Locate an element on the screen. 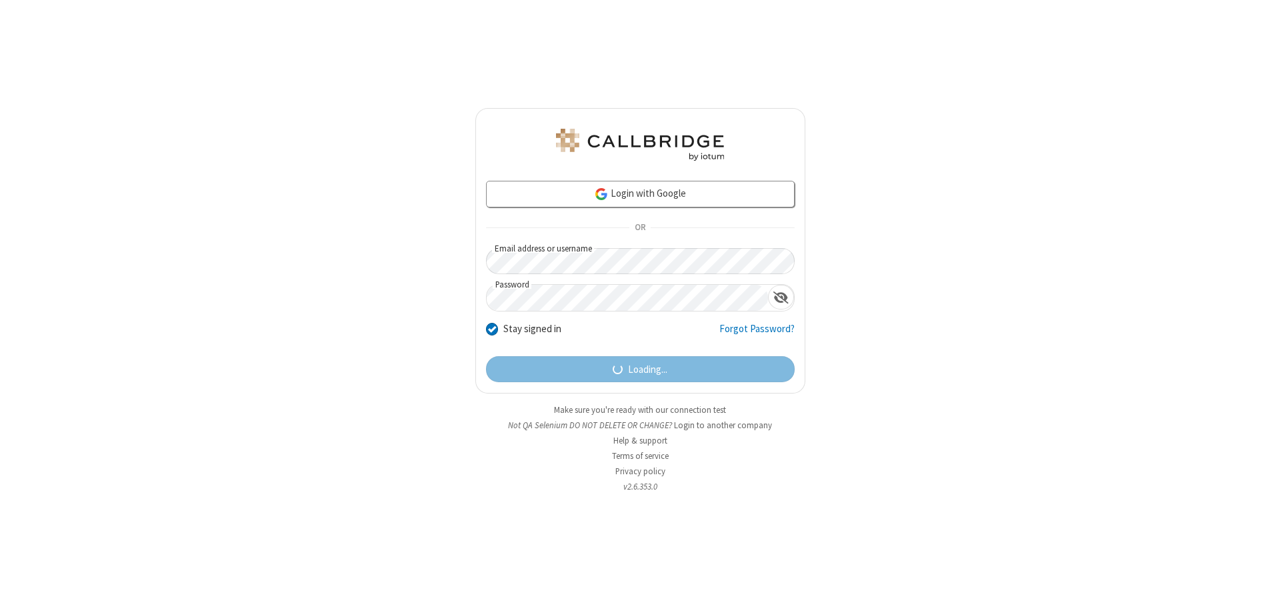 This screenshot has height=611, width=1280. a: Make sure you're ready with our connection test is located at coordinates (640, 409).